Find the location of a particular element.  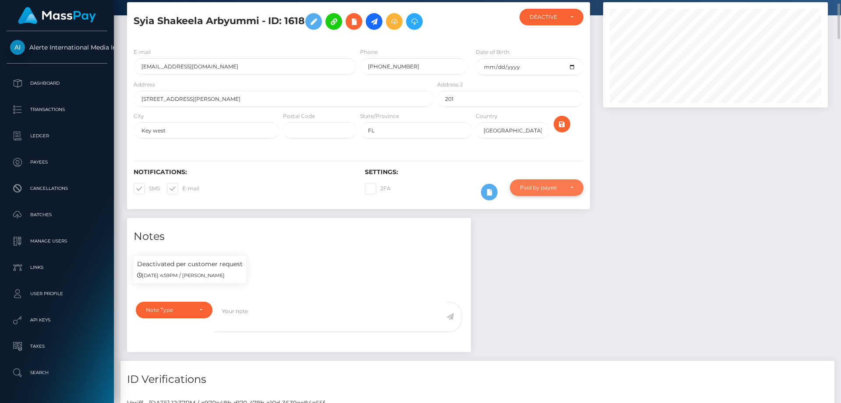

h6: Settings: is located at coordinates (474, 172).